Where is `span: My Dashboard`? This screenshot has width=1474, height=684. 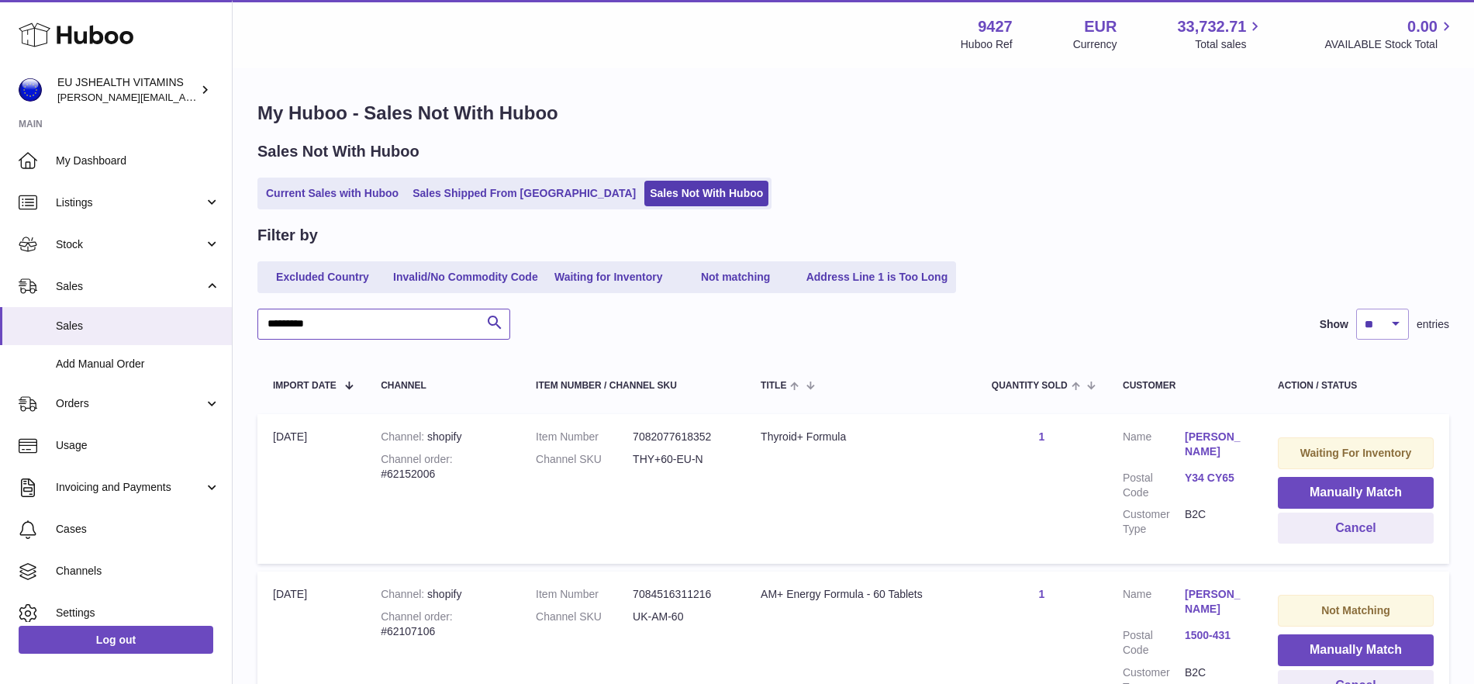
span: My Dashboard is located at coordinates (138, 160).